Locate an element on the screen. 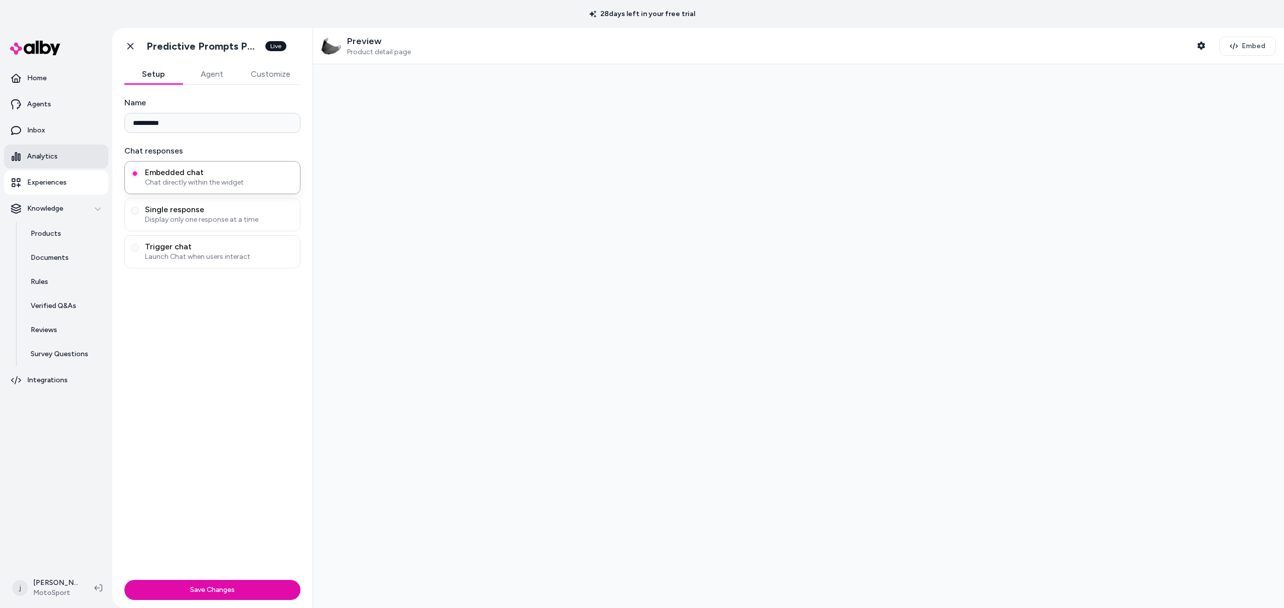 The image size is (1284, 608). button: Customize is located at coordinates (270, 74).